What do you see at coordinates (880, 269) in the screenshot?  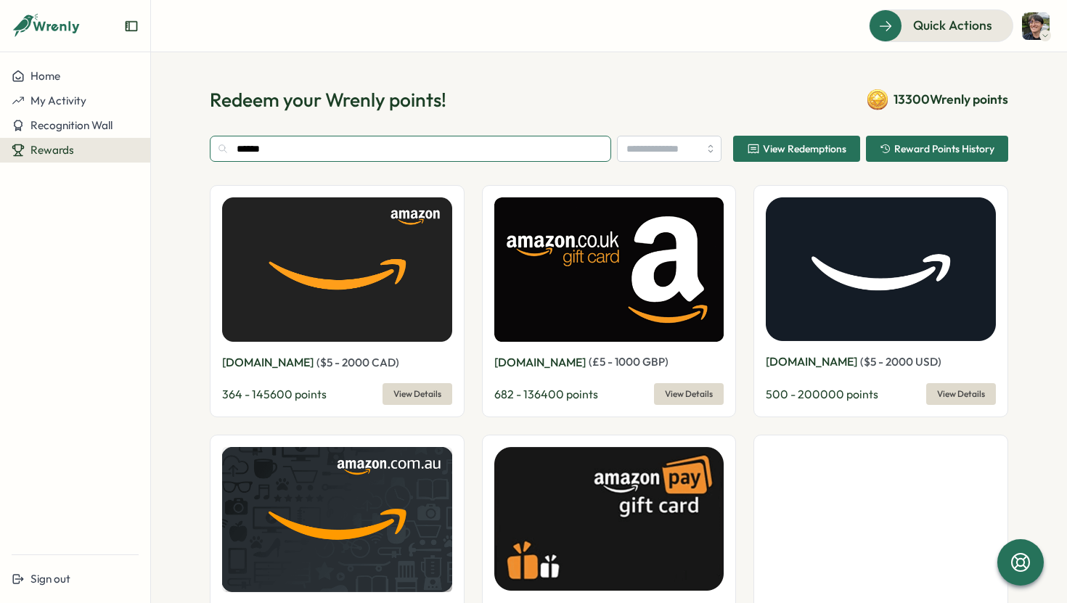 I see `img: Amazon.com` at bounding box center [880, 269].